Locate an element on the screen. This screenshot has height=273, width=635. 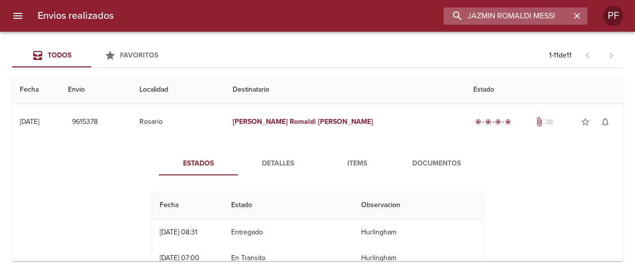
span: Detalles is located at coordinates (278, 164).